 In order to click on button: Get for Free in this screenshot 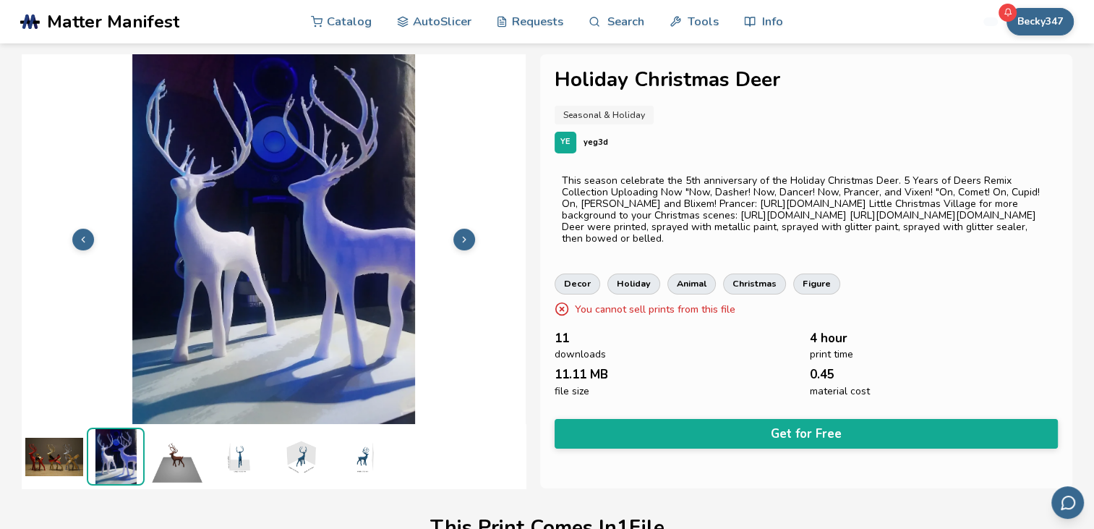, I will do `click(806, 433)`.